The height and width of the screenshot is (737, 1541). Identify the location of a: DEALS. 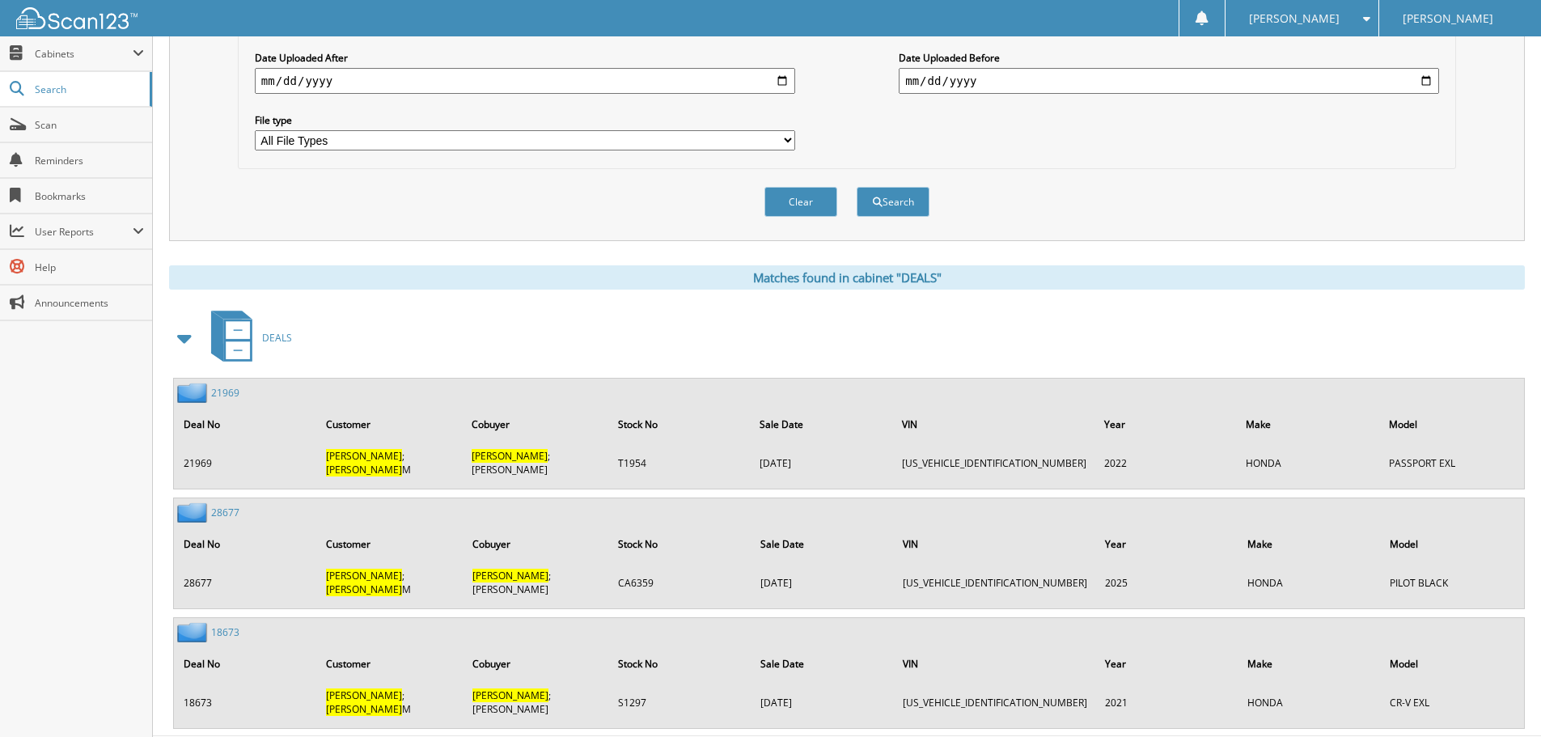
(247, 337).